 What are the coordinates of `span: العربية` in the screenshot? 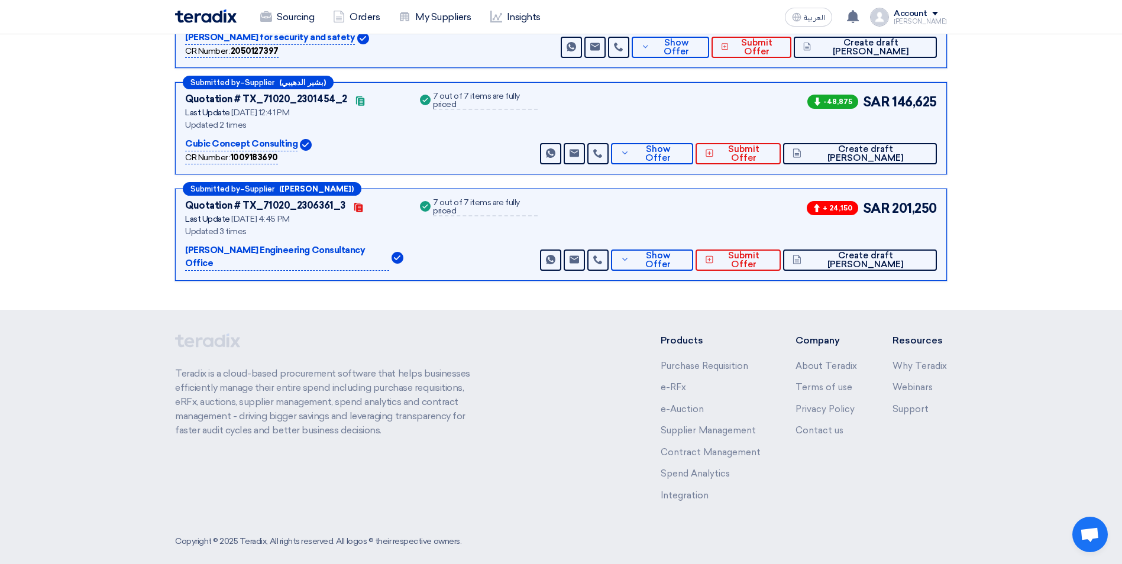 It's located at (814, 18).